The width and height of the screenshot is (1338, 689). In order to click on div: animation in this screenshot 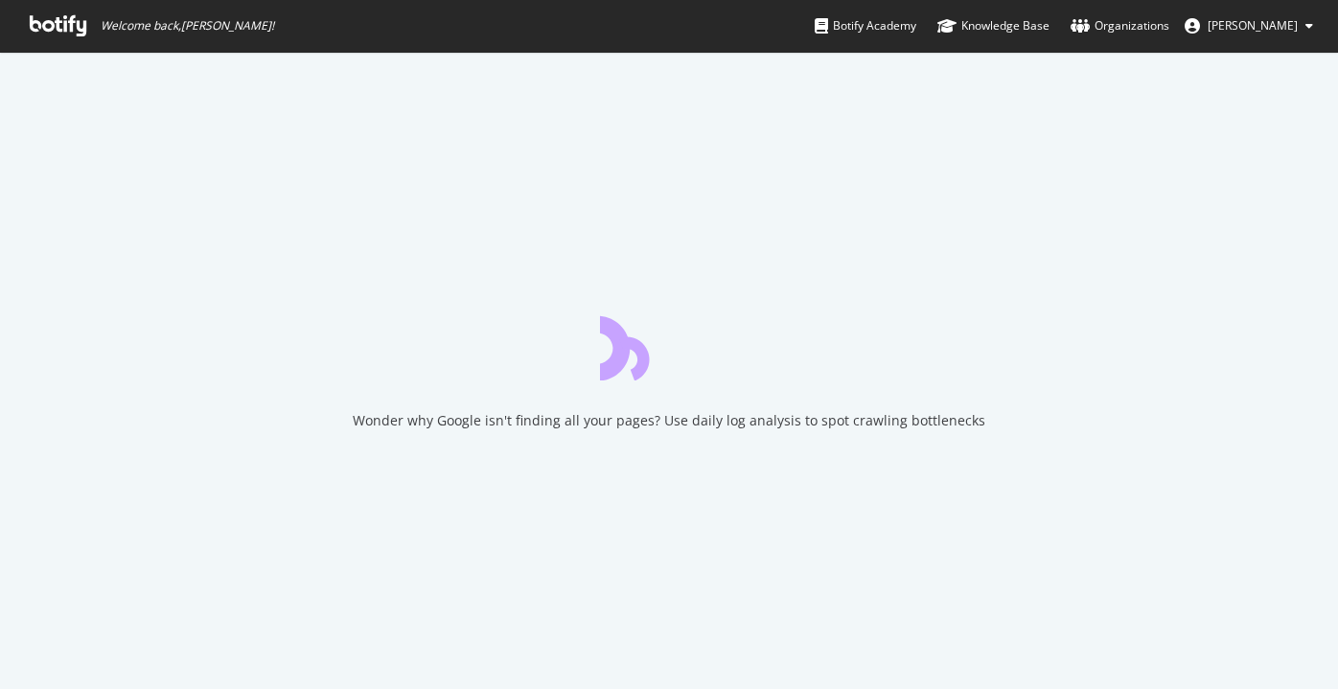, I will do `click(669, 346)`.